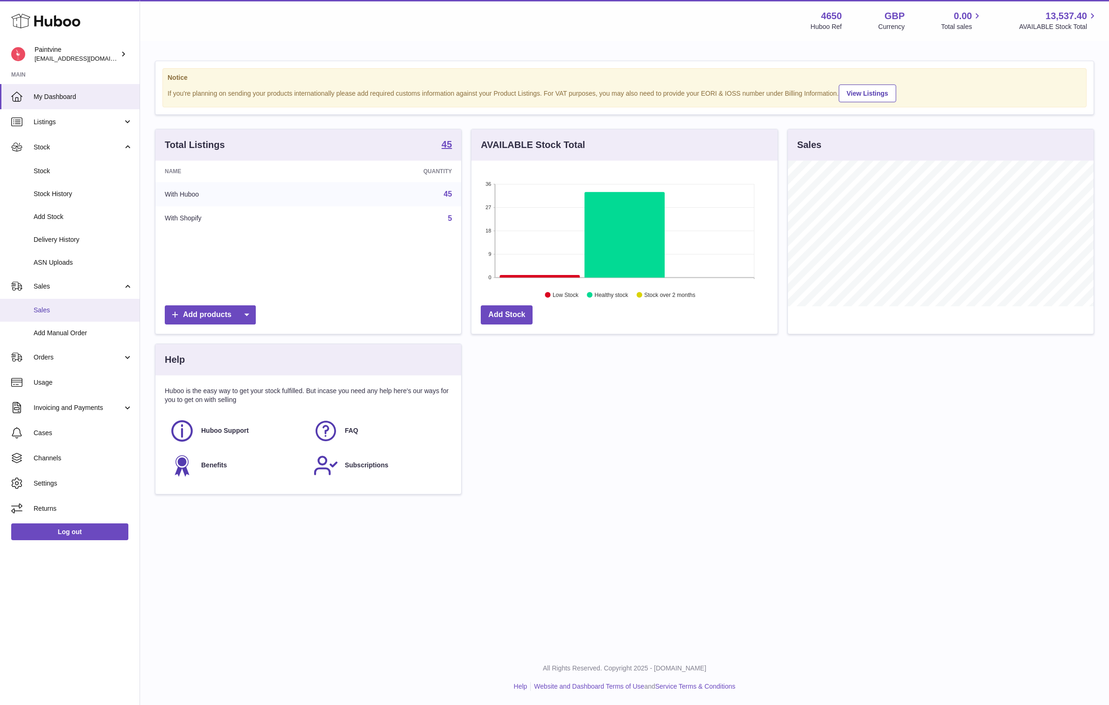 The image size is (1109, 705). What do you see at coordinates (506, 315) in the screenshot?
I see `a: Add Stock` at bounding box center [506, 315].